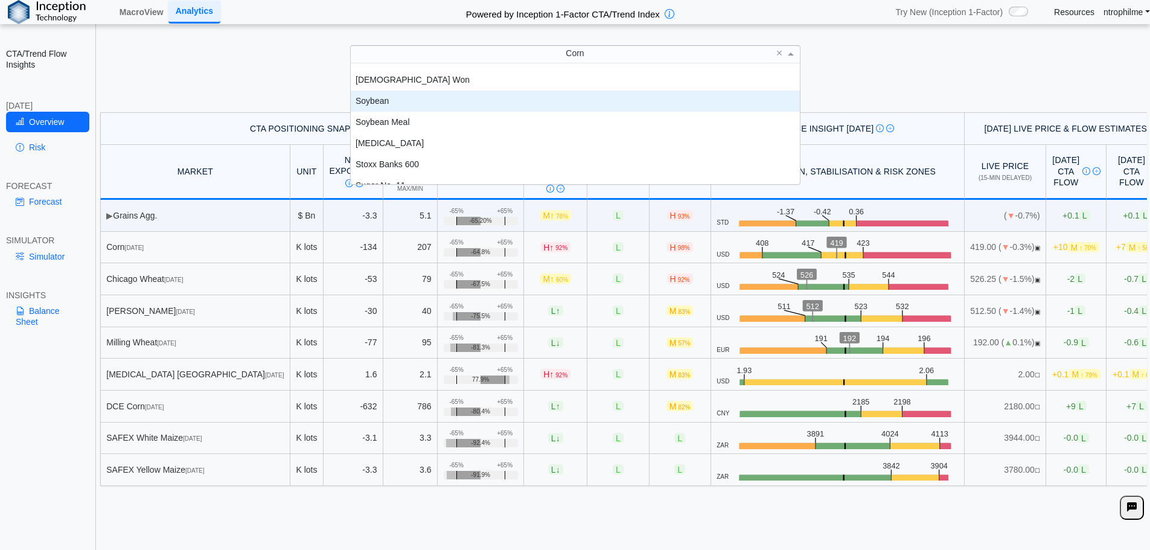  Describe the element at coordinates (410, 406) in the screenshot. I see `td: 786` at that location.